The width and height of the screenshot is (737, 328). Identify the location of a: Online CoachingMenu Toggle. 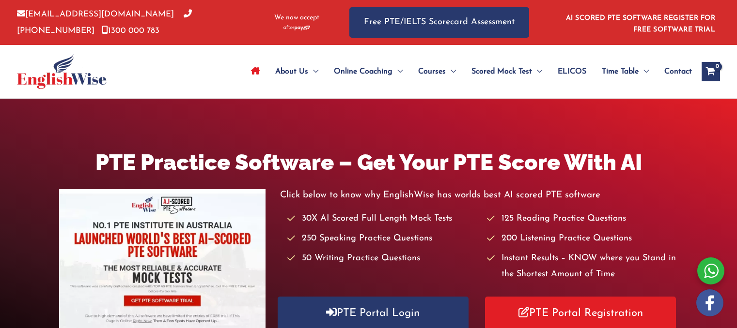
(368, 72).